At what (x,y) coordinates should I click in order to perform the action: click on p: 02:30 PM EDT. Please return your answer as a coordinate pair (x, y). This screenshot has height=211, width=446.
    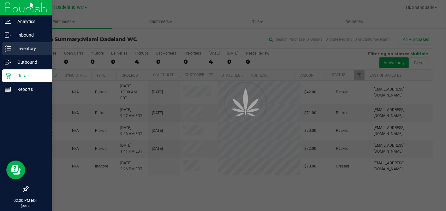
    Looking at the image, I should click on (26, 201).